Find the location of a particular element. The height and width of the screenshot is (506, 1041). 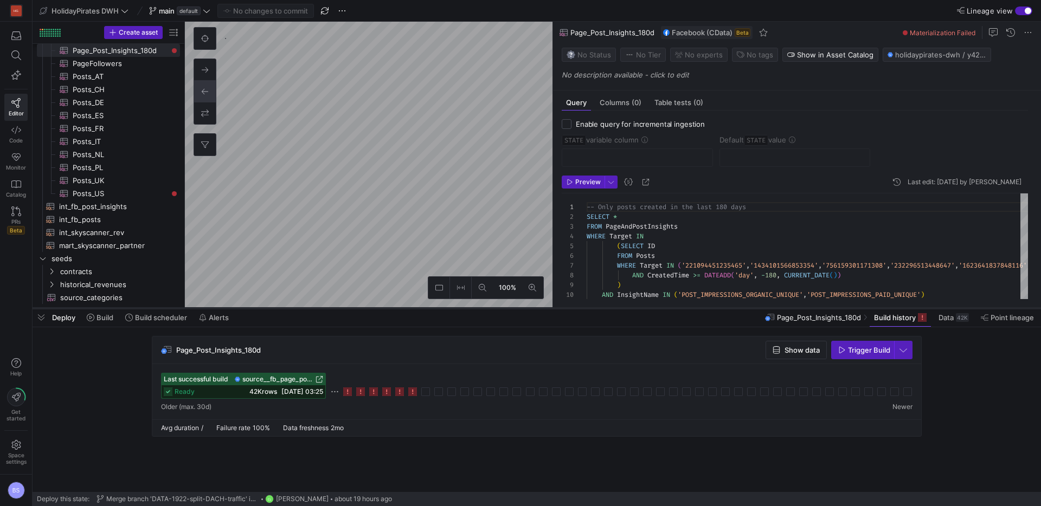

a: Posts_CH​​​​​​​​​ is located at coordinates (108, 89).